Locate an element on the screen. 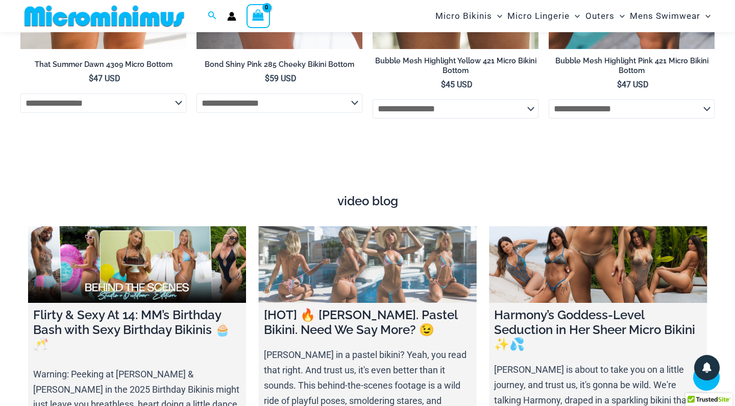 This screenshot has width=735, height=406. a: OutersMenu ToggleMenu Toggle is located at coordinates (605, 16).